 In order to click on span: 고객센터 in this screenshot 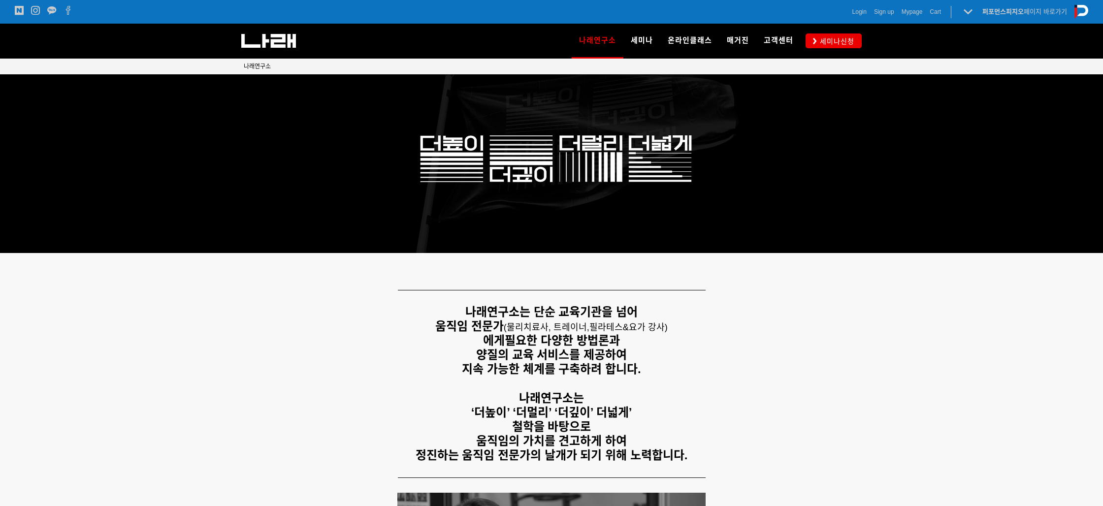, I will do `click(779, 40)`.